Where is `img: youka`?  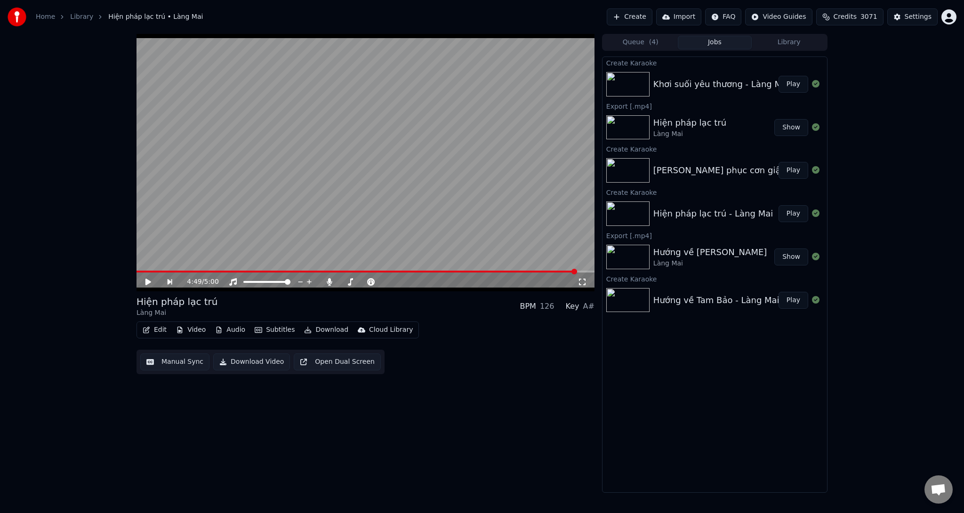
img: youka is located at coordinates (17, 17).